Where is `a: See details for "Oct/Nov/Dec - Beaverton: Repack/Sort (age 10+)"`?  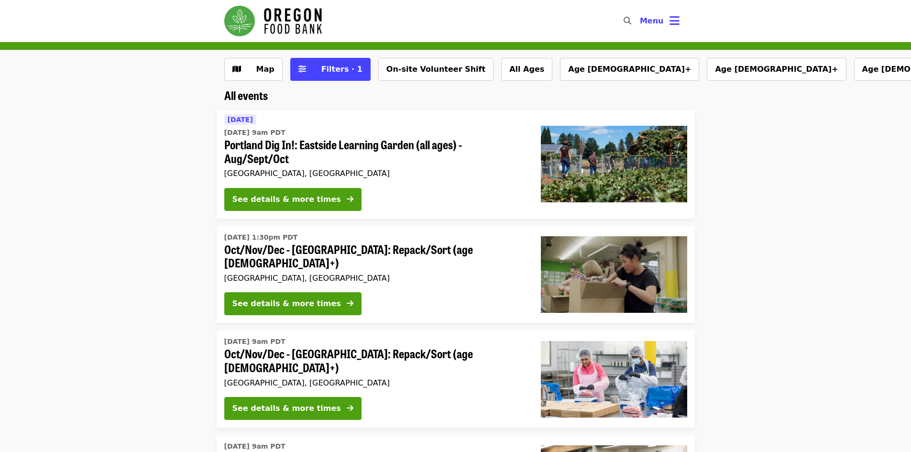
a: See details for "Oct/Nov/Dec - Beaverton: Repack/Sort (age 10+)" is located at coordinates (456, 379).